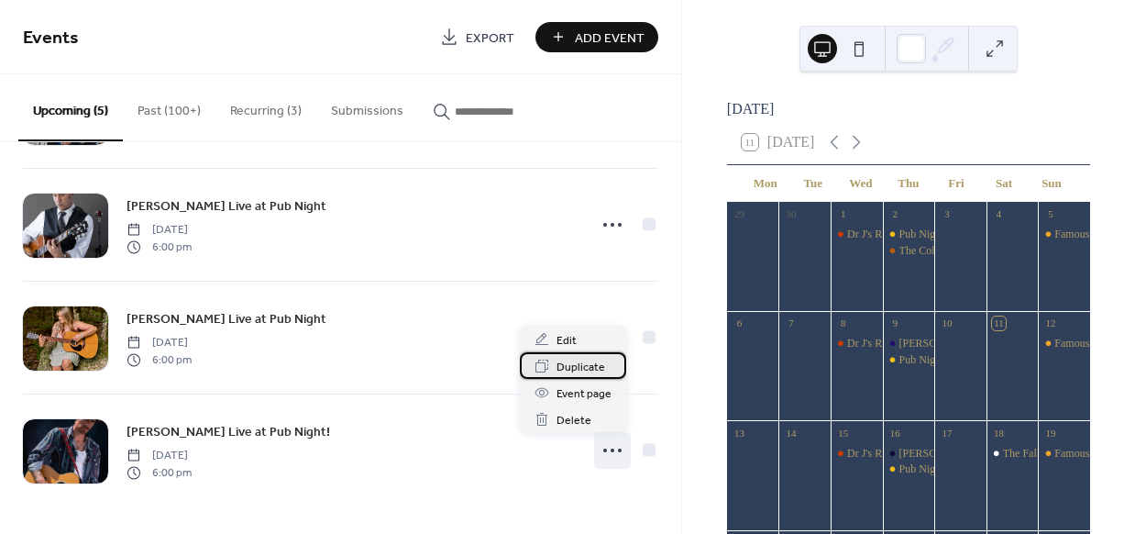 This screenshot has width=1135, height=534. I want to click on div: Tue, so click(813, 183).